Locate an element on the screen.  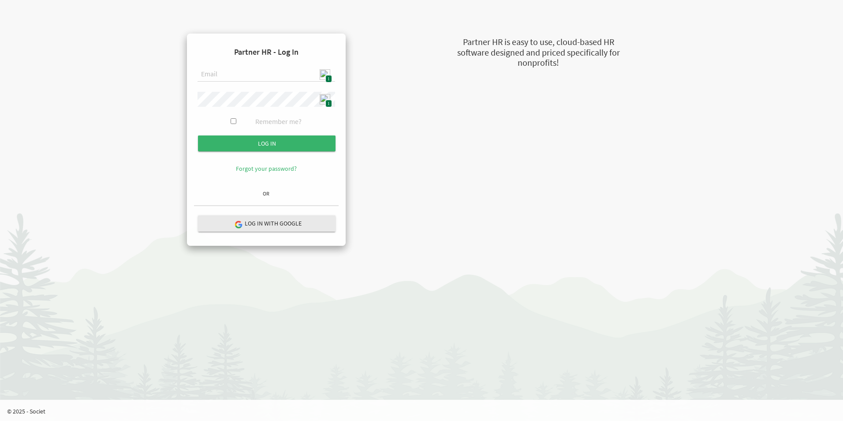
h6: OR is located at coordinates (266, 193).